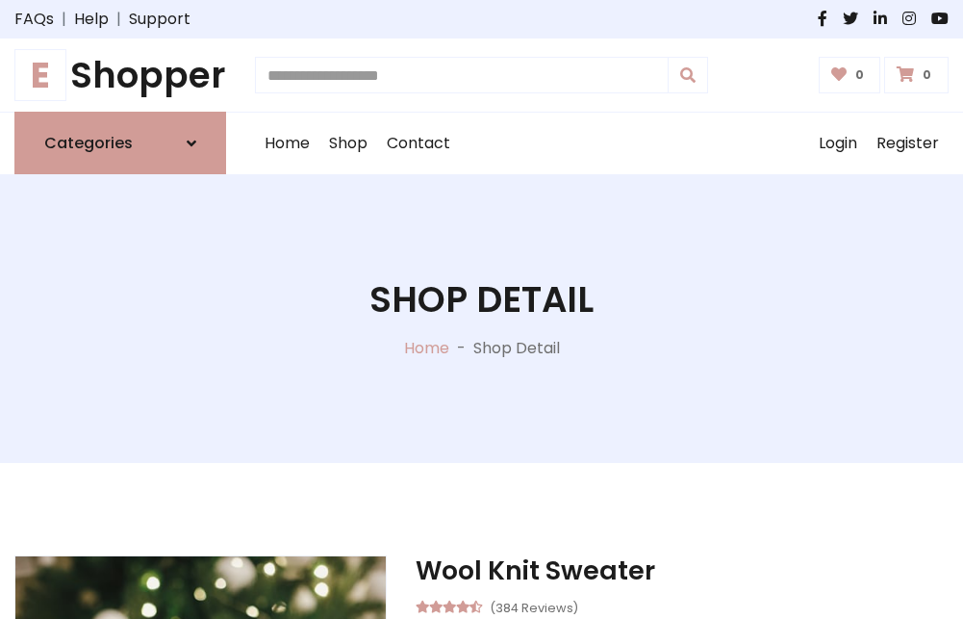  I want to click on a: Support, so click(160, 19).